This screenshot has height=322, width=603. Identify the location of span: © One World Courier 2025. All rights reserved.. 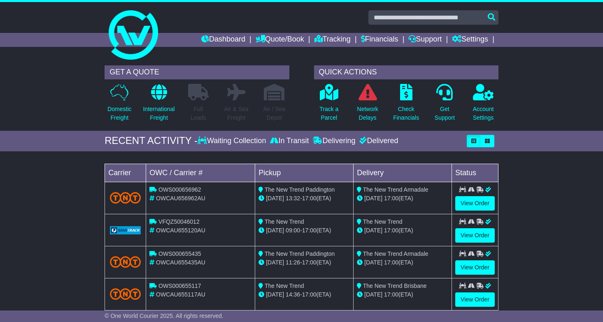
(164, 316).